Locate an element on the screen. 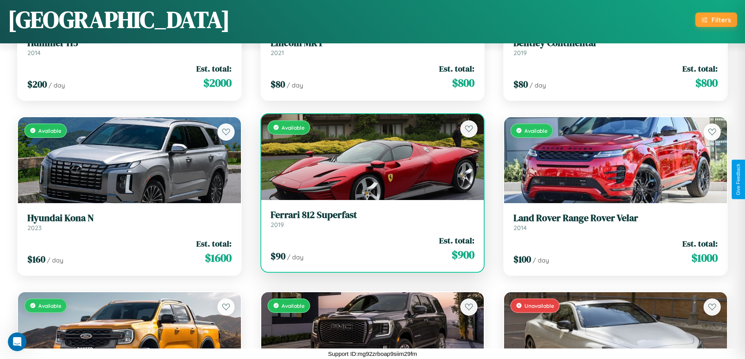 The width and height of the screenshot is (745, 359). span: Unavailable is located at coordinates (539, 306).